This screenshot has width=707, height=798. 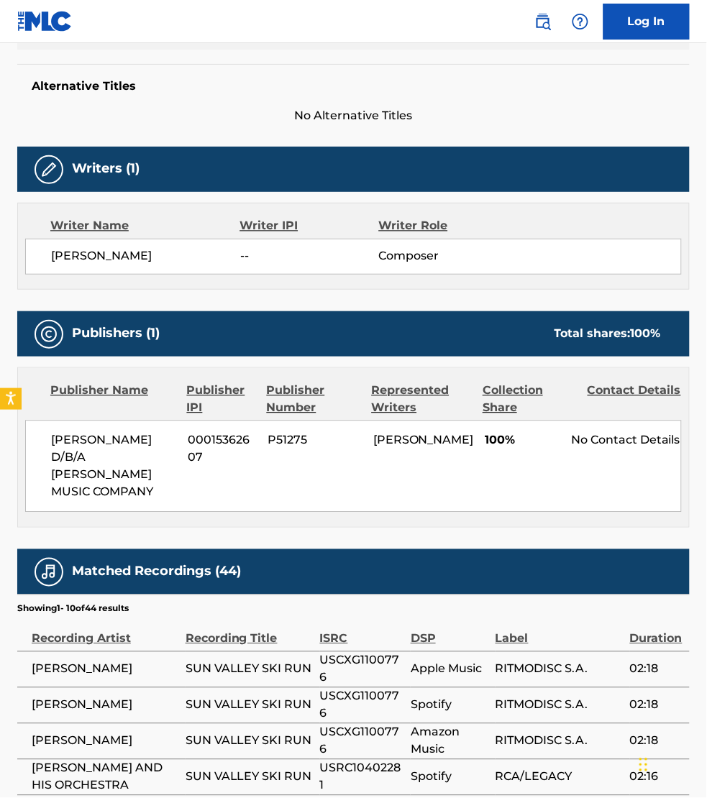 What do you see at coordinates (608, 334) in the screenshot?
I see `div: Total shares:` at bounding box center [608, 334].